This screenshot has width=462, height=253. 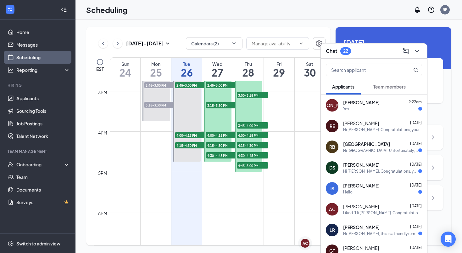 I want to click on span: Team members, so click(x=389, y=86).